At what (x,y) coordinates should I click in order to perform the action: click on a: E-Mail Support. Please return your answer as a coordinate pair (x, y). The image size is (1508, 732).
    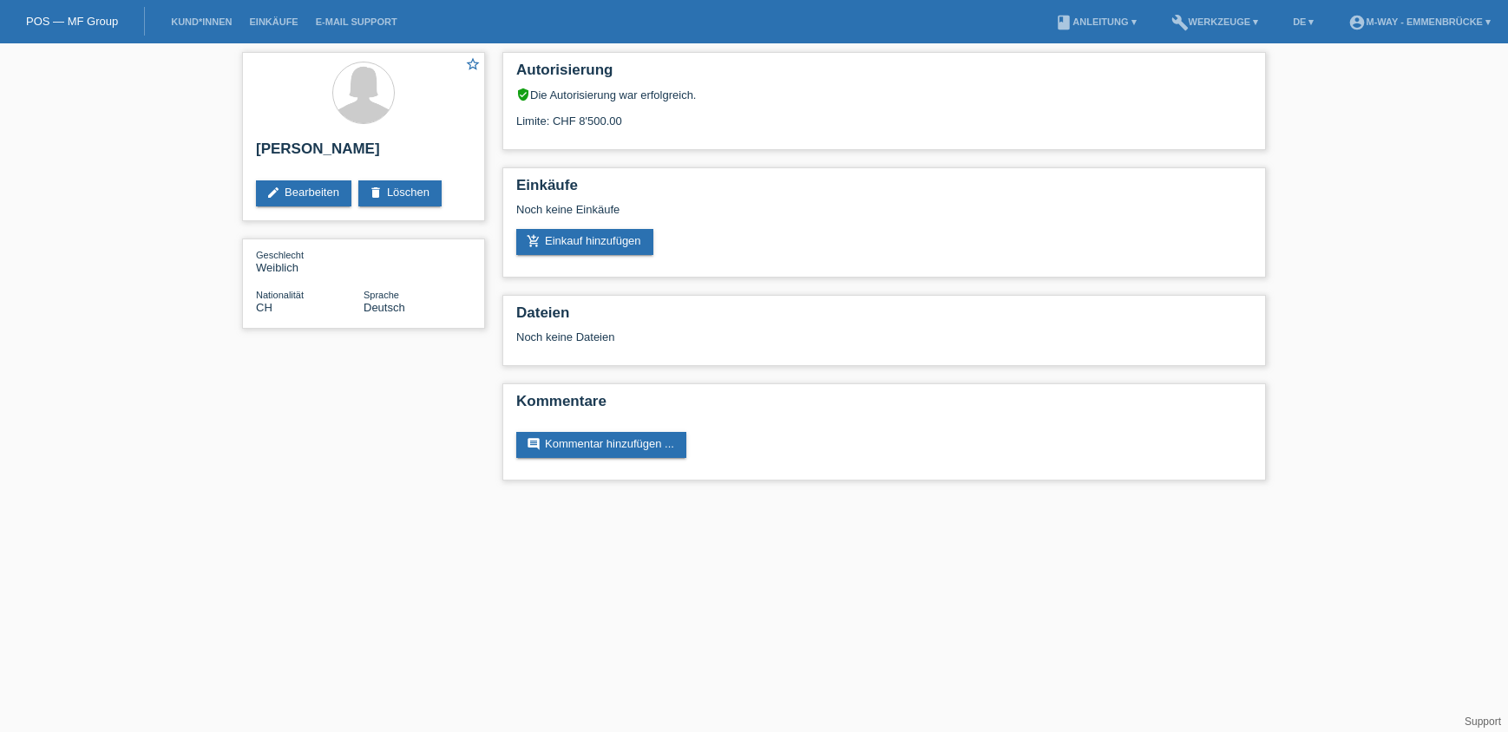
    Looking at the image, I should click on (357, 22).